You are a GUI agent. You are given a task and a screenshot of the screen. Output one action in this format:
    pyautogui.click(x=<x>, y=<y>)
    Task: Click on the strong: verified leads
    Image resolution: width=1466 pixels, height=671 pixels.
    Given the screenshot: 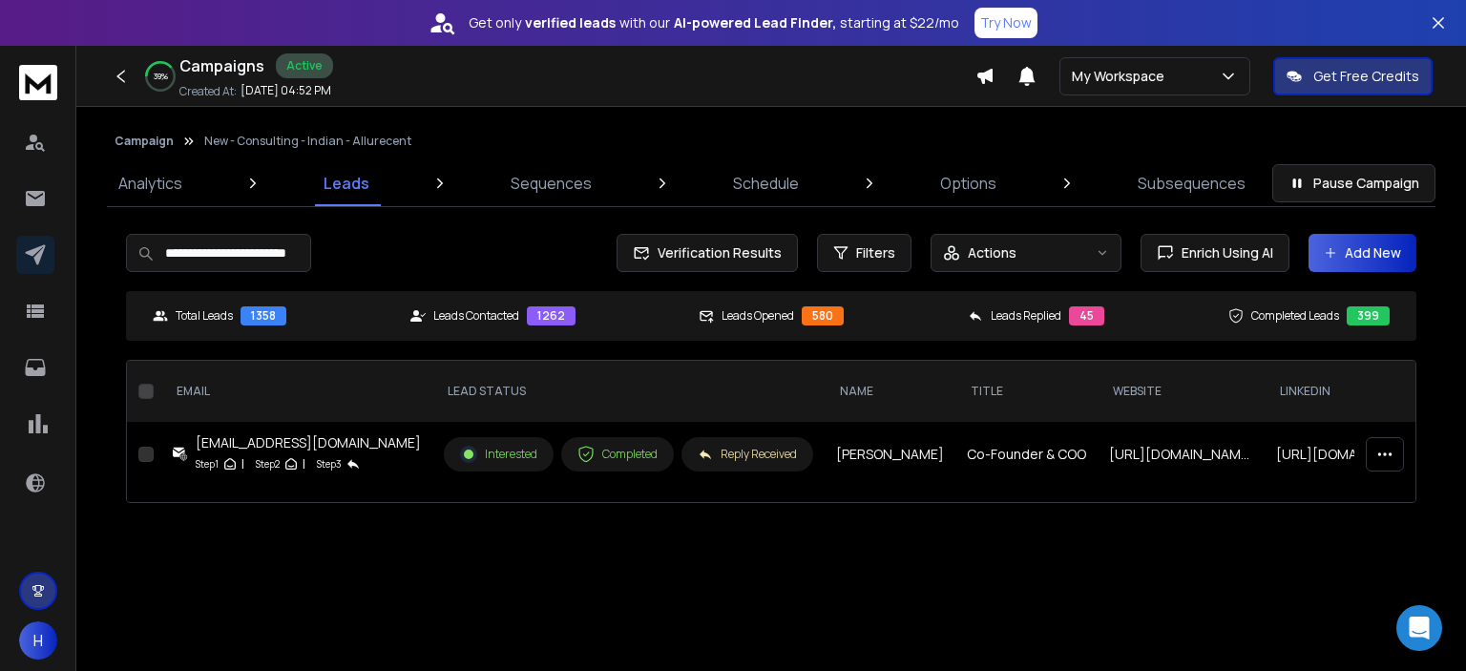 What is the action you would take?
    pyautogui.click(x=570, y=23)
    